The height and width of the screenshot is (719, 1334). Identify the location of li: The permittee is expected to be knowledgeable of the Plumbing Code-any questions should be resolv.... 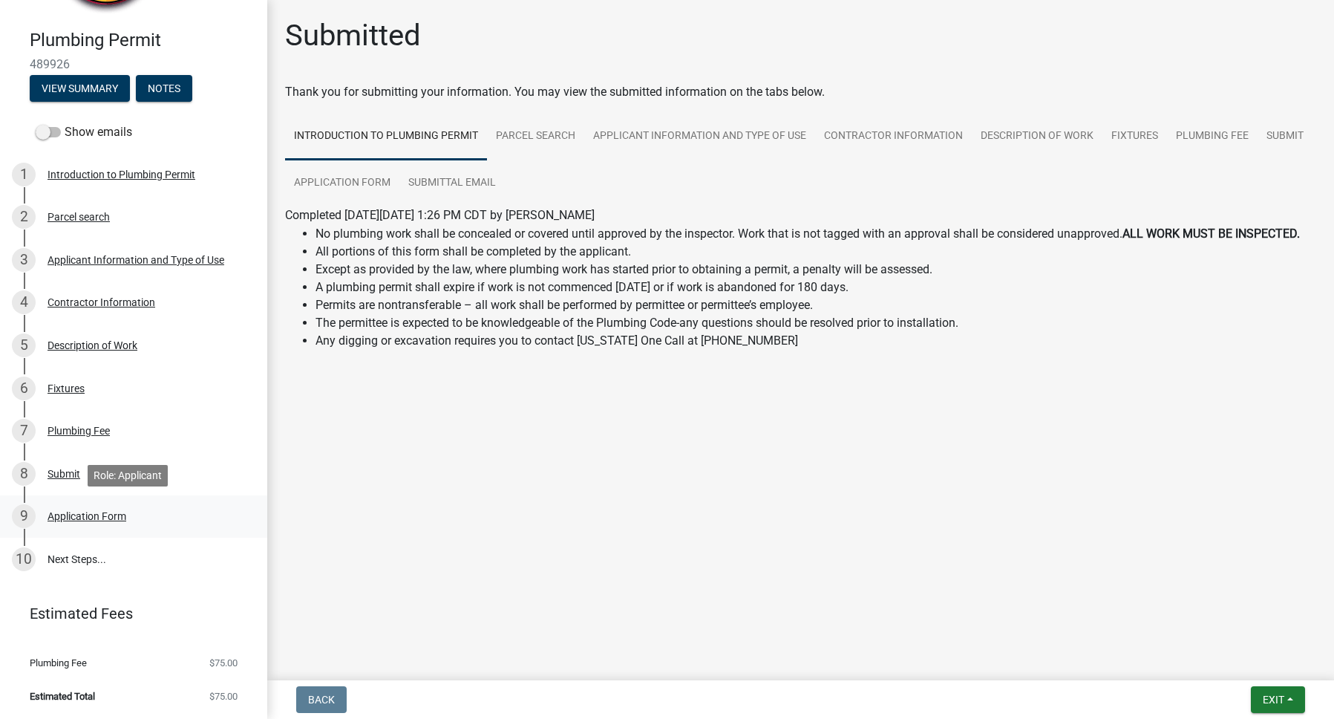
(808, 323).